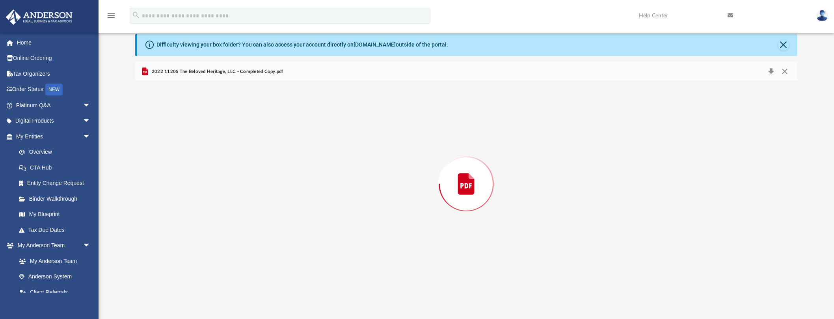 The width and height of the screenshot is (834, 319). What do you see at coordinates (54, 89) in the screenshot?
I see `a: Order StatusNEW` at bounding box center [54, 89].